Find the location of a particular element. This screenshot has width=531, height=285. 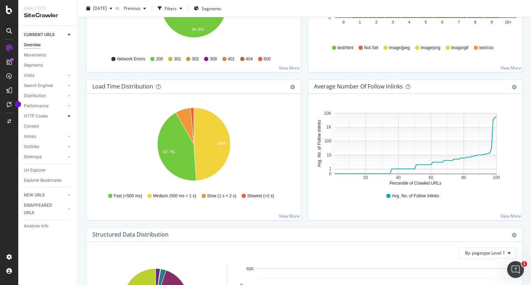

div: Filters is located at coordinates (171, 8).